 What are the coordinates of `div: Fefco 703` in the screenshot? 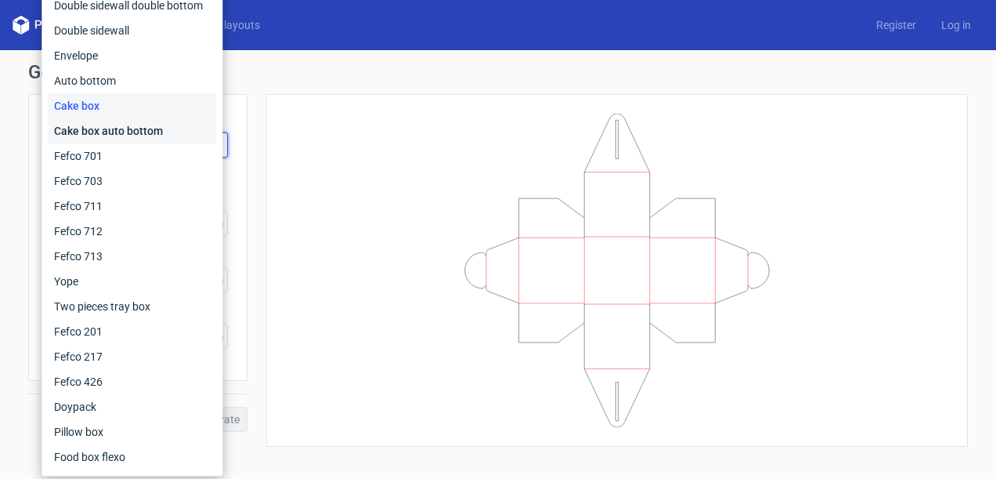 It's located at (132, 181).